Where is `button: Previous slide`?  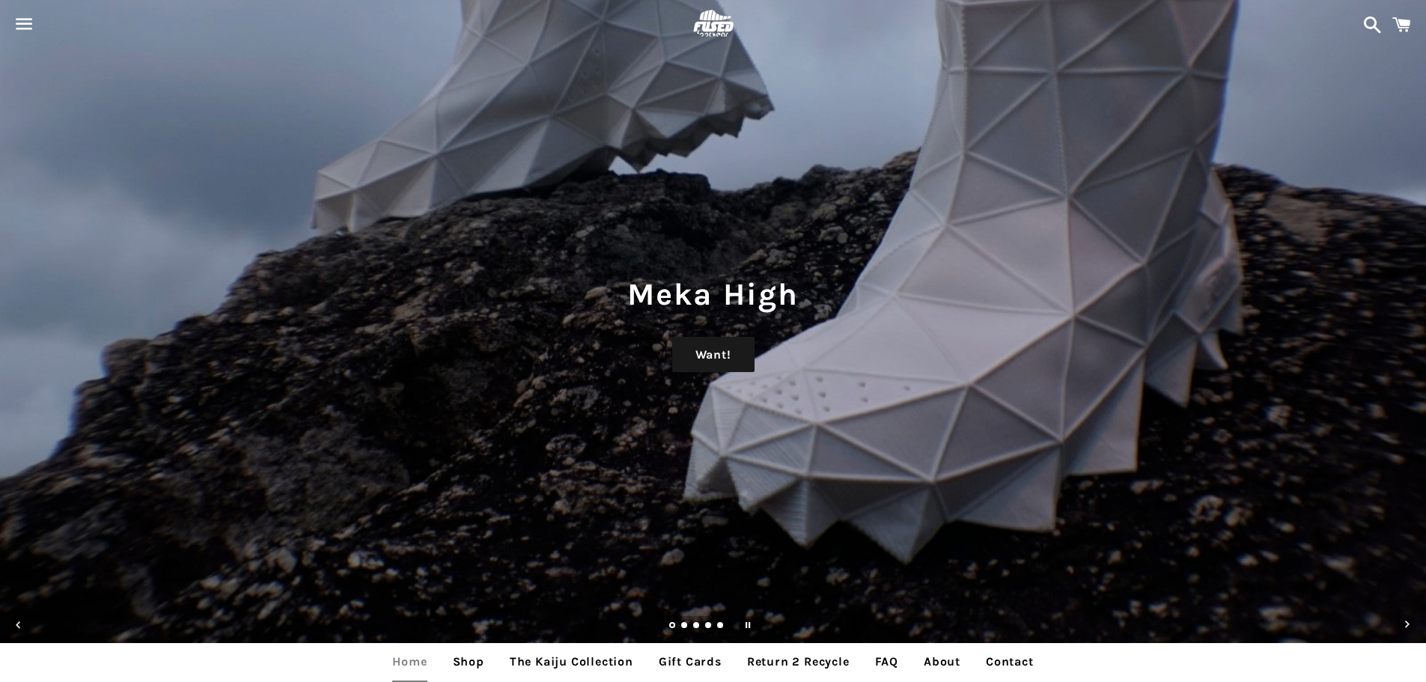
button: Previous slide is located at coordinates (19, 625).